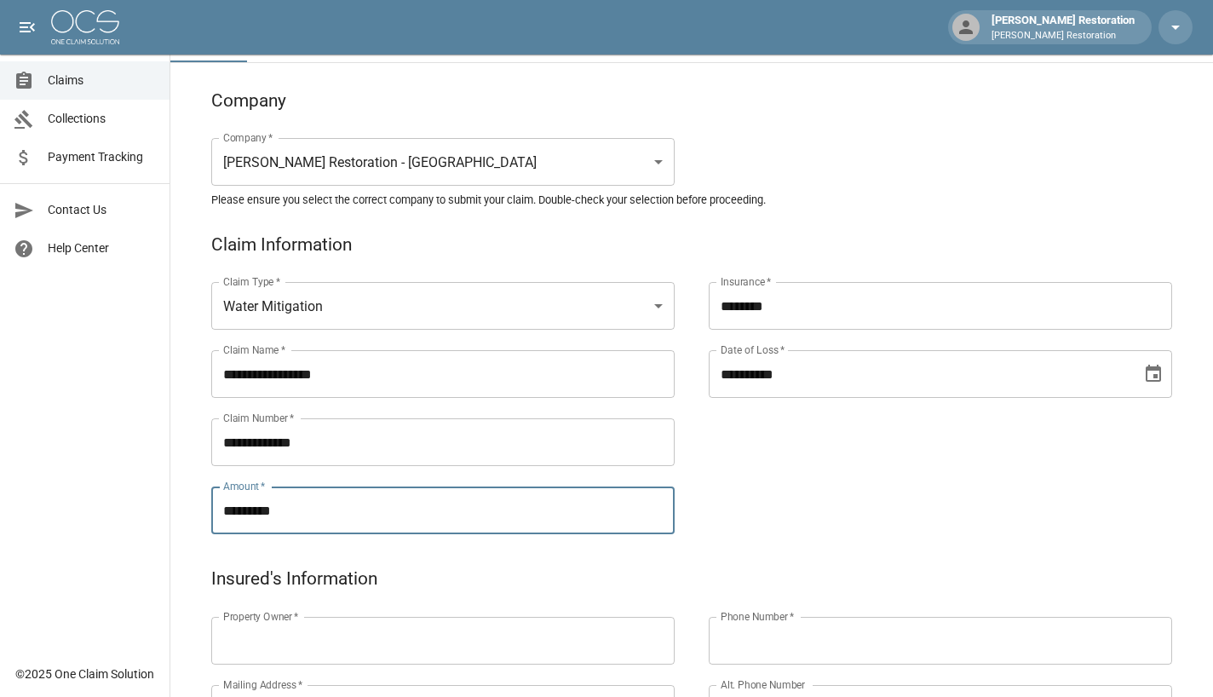 The width and height of the screenshot is (1213, 697). Describe the element at coordinates (443, 306) in the screenshot. I see `div: Water Mitigation` at that location.